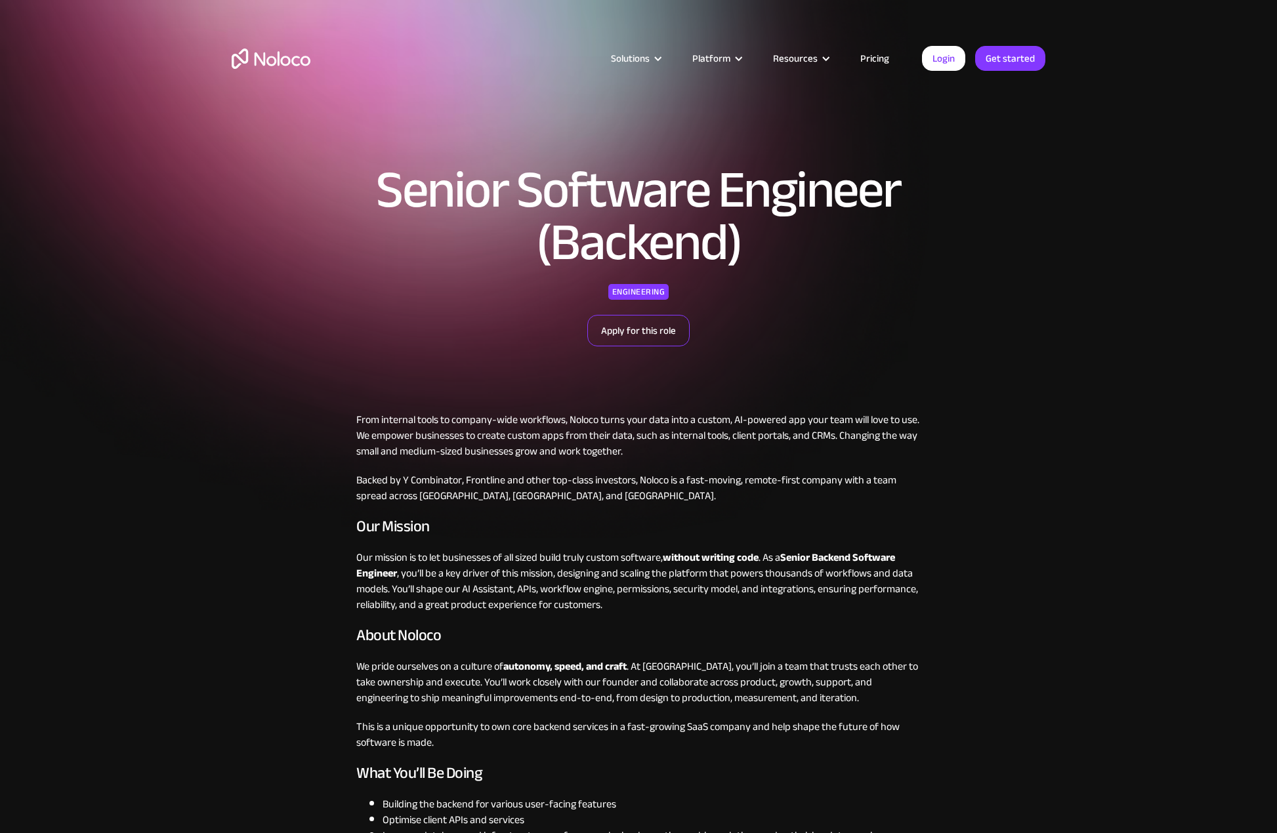  What do you see at coordinates (271, 58) in the screenshot?
I see `a: home` at bounding box center [271, 58].